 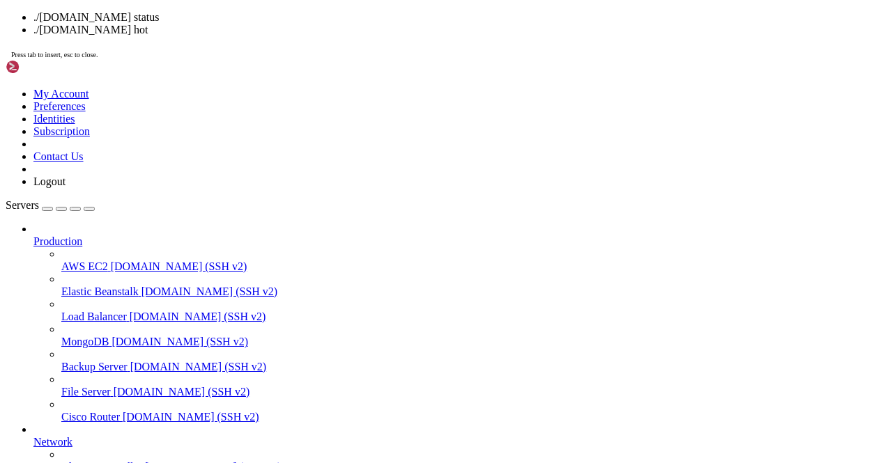 What do you see at coordinates (22, 205) in the screenshot?
I see `span: Servers` at bounding box center [22, 205].